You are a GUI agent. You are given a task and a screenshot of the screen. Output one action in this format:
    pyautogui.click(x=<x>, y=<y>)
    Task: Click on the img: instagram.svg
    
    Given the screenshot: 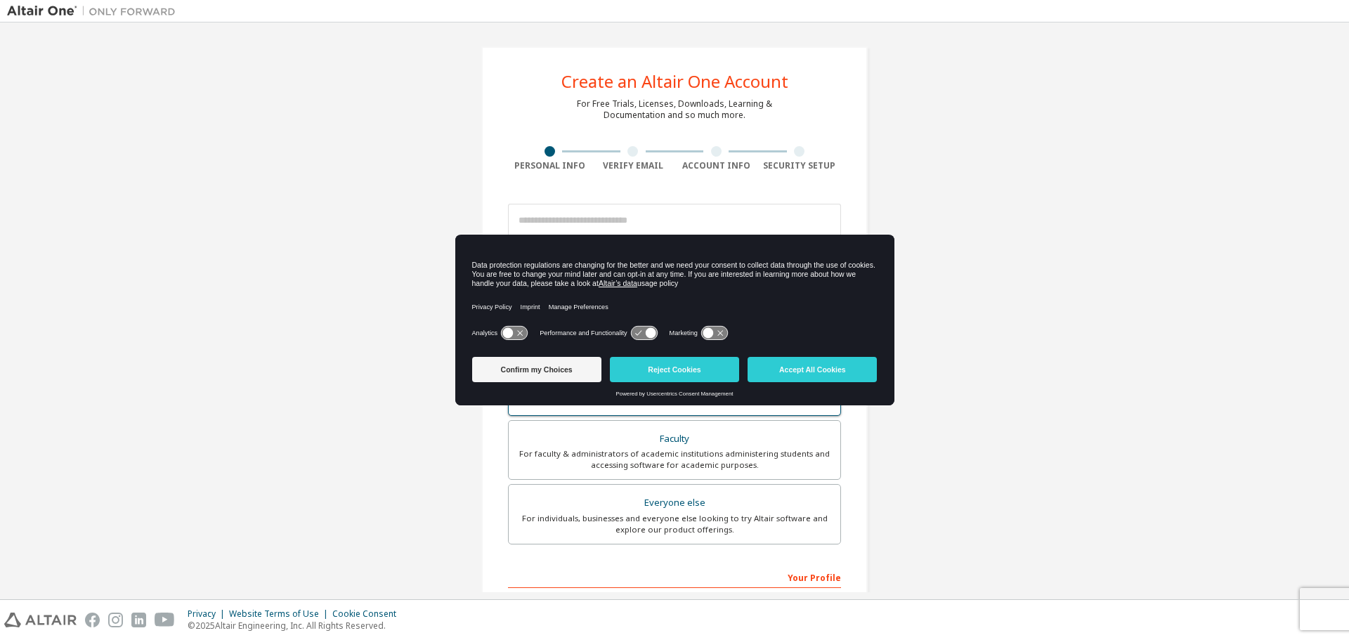 What is the action you would take?
    pyautogui.click(x=115, y=620)
    